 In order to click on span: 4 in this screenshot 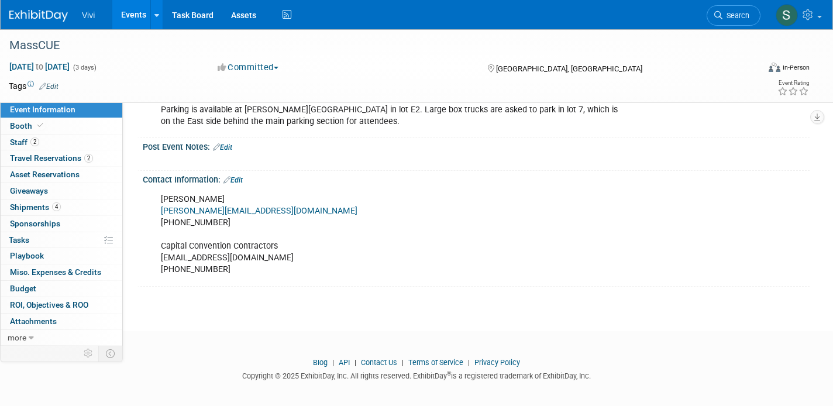, I will do `click(56, 207)`.